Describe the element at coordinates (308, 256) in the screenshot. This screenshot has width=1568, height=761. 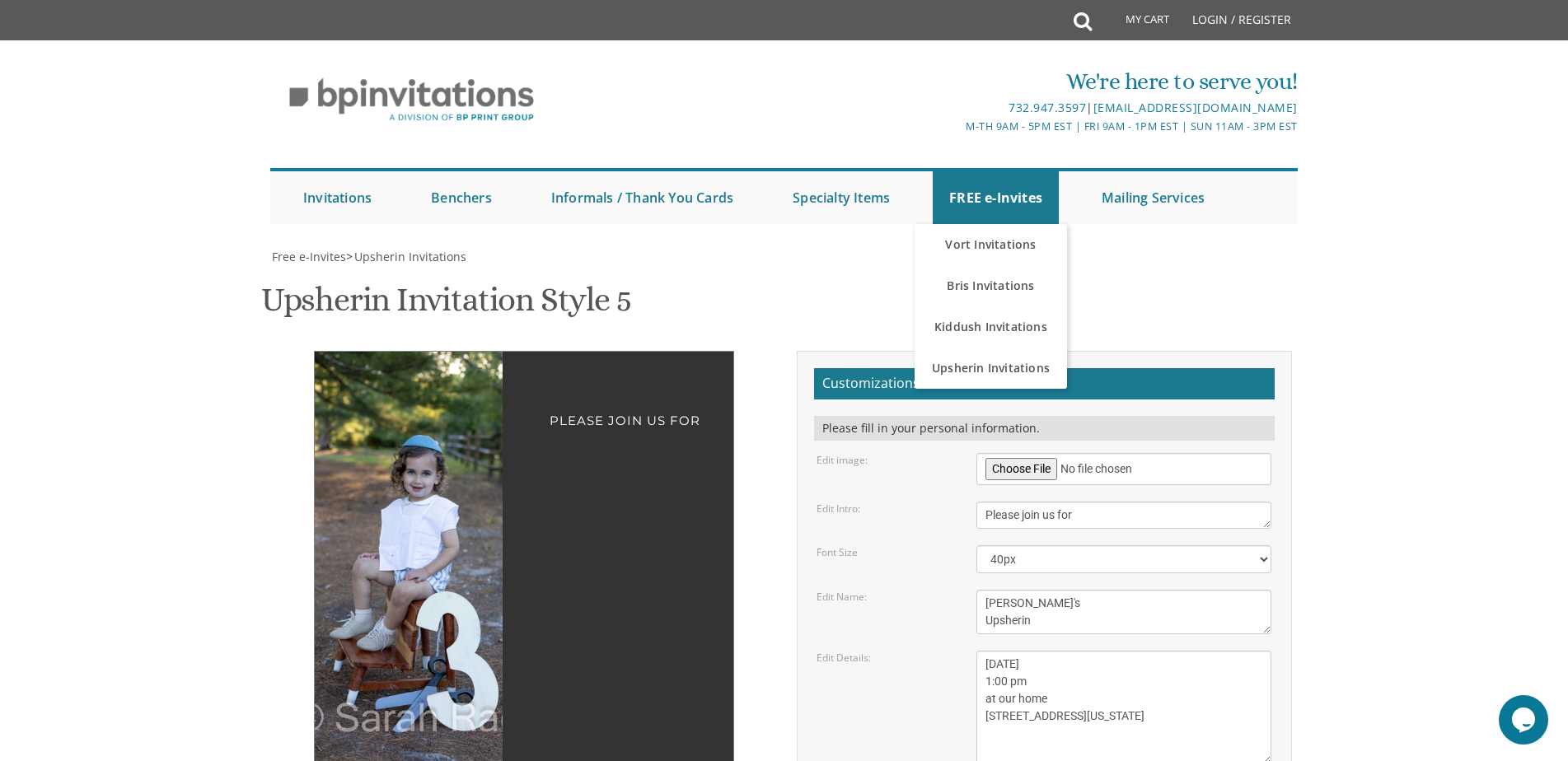
I see `a: Free e-Invites` at that location.